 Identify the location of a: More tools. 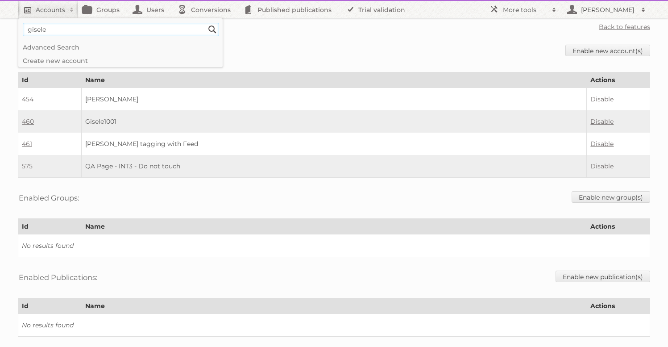
(523, 9).